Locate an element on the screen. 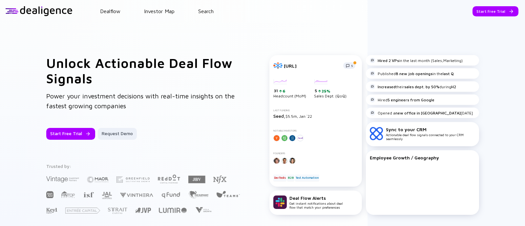  div: Get instant notifications about deal flow that match your preferences is located at coordinates (316, 202).